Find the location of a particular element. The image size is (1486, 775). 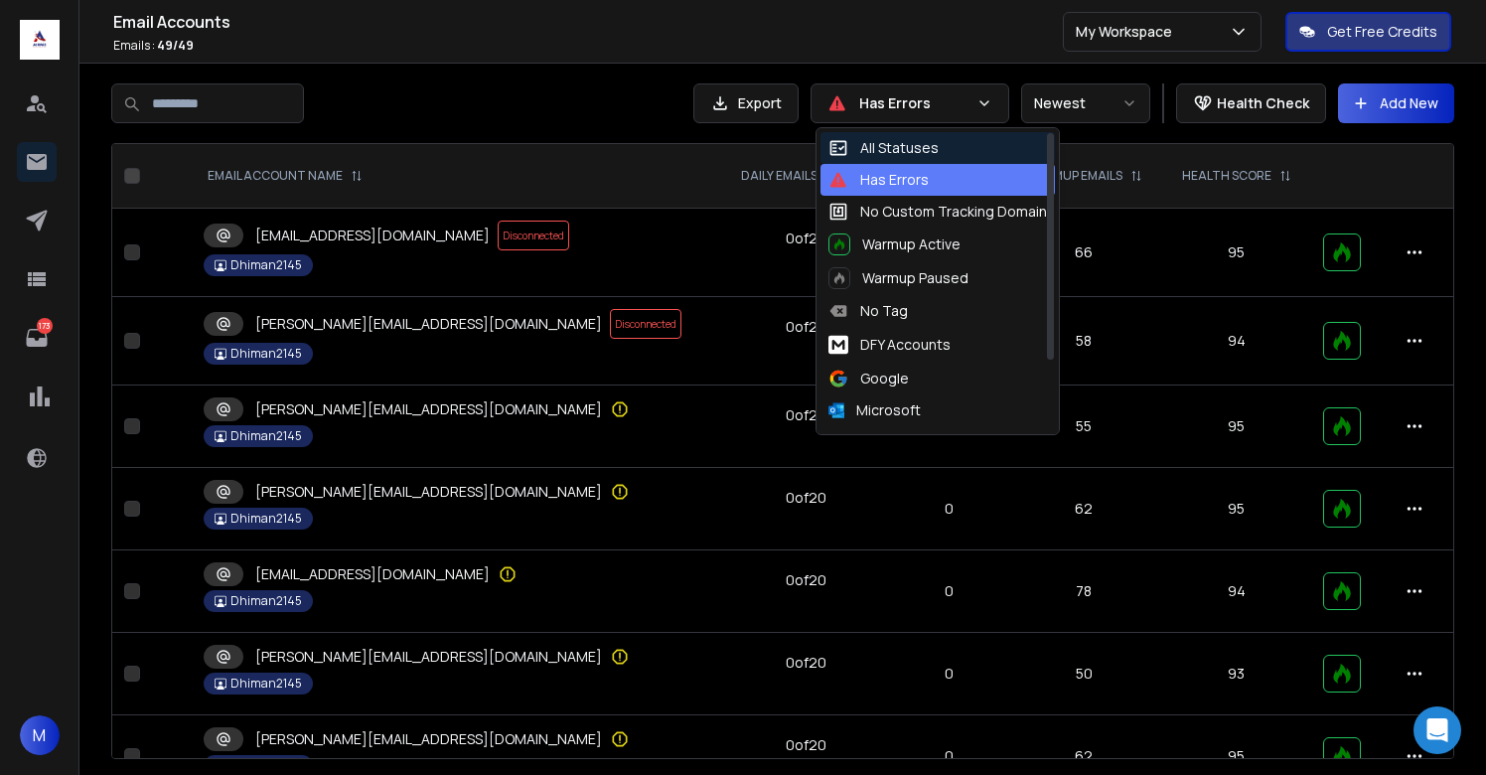

td: 62 is located at coordinates (1084, 509).